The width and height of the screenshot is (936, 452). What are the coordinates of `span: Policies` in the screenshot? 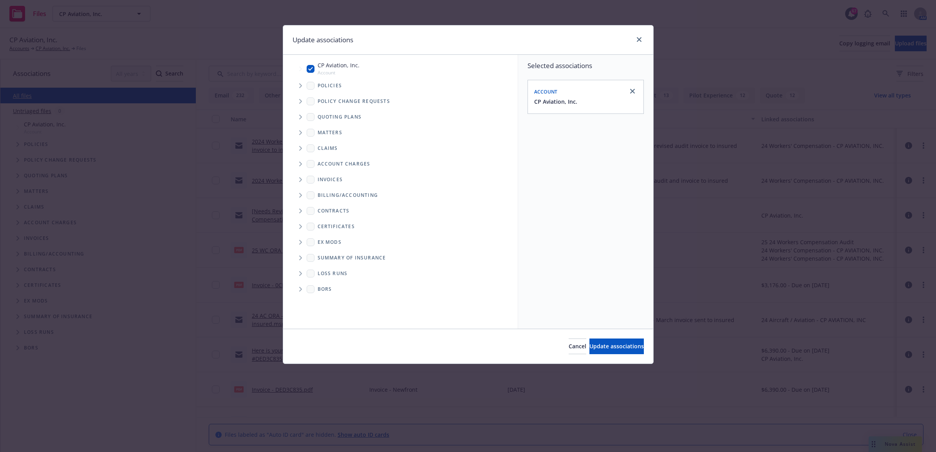 It's located at (330, 86).